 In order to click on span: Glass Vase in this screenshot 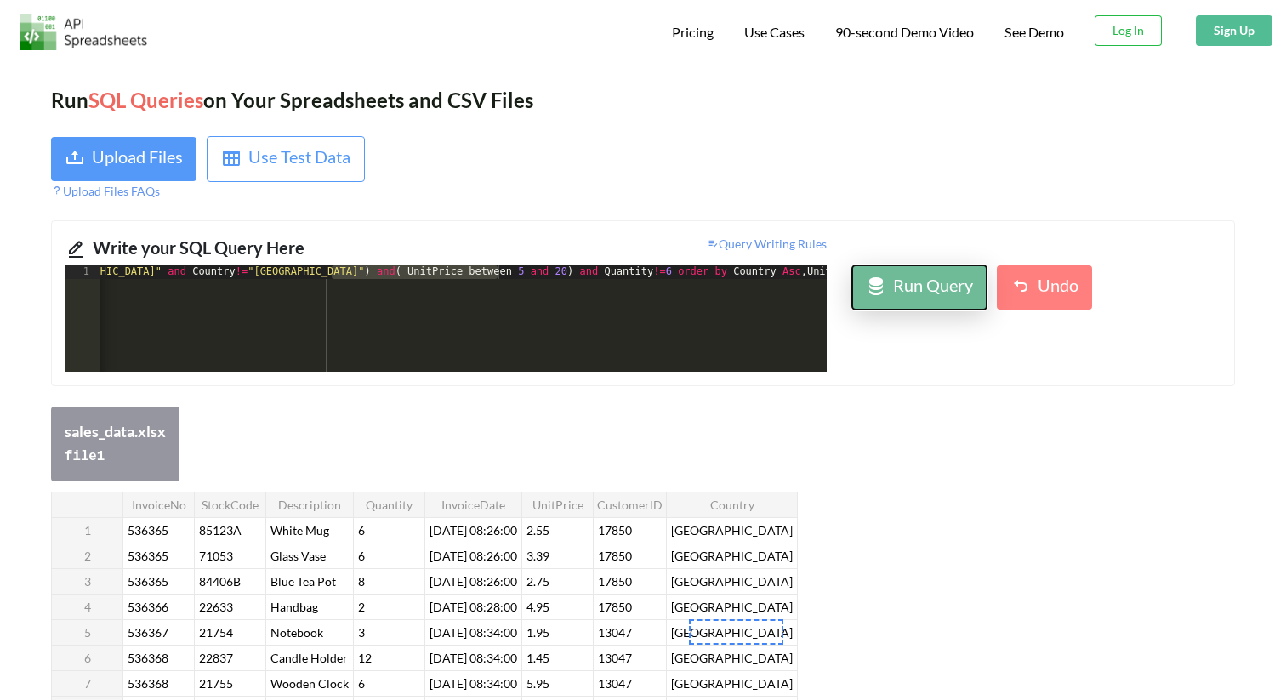, I will do `click(298, 555)`.